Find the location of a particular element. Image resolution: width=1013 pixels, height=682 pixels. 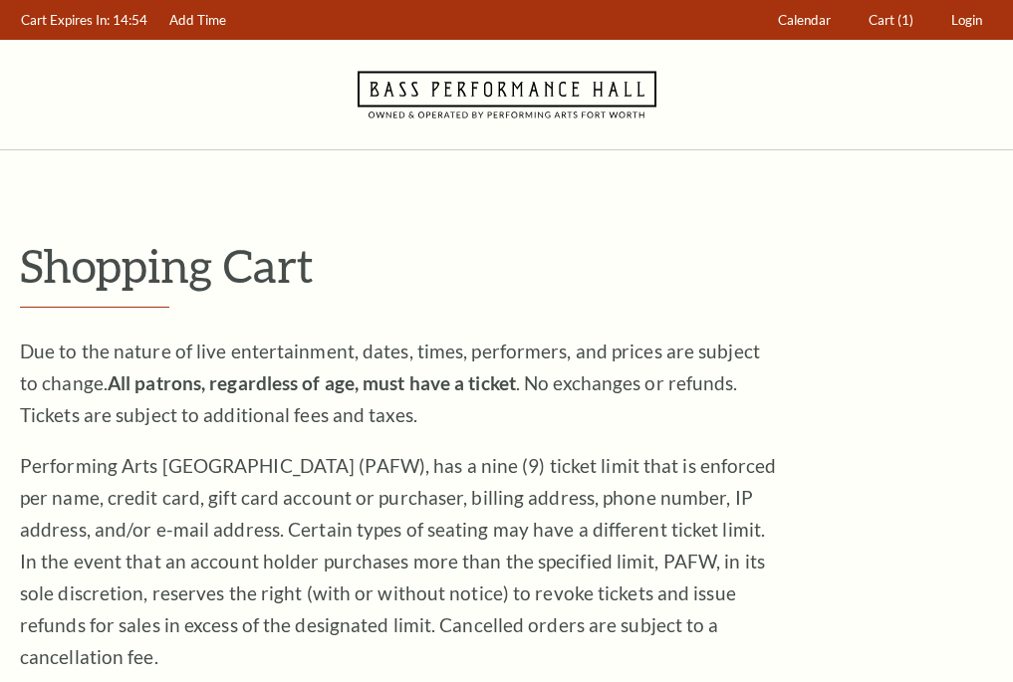

a: Login is located at coordinates (967, 20).